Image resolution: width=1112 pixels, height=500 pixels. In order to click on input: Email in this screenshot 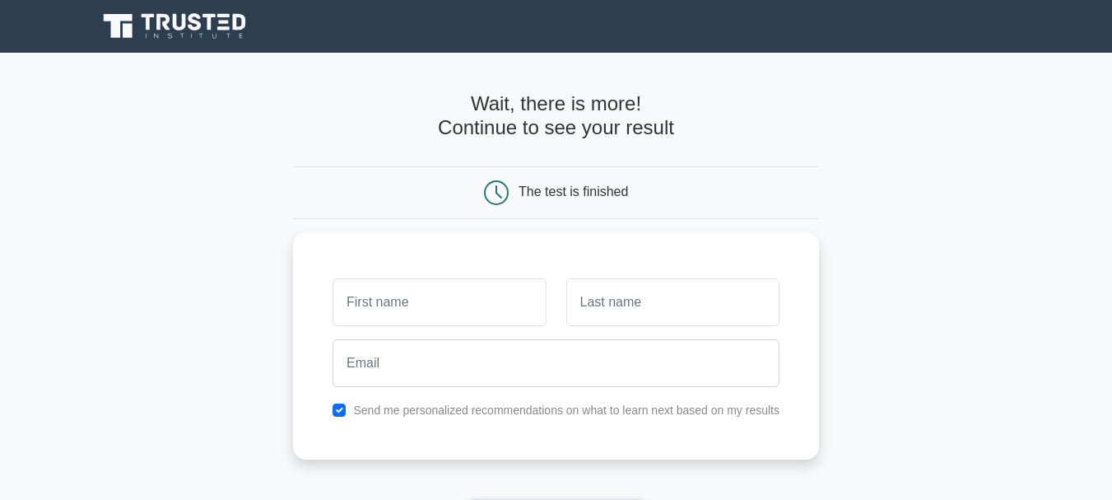, I will do `click(556, 363)`.